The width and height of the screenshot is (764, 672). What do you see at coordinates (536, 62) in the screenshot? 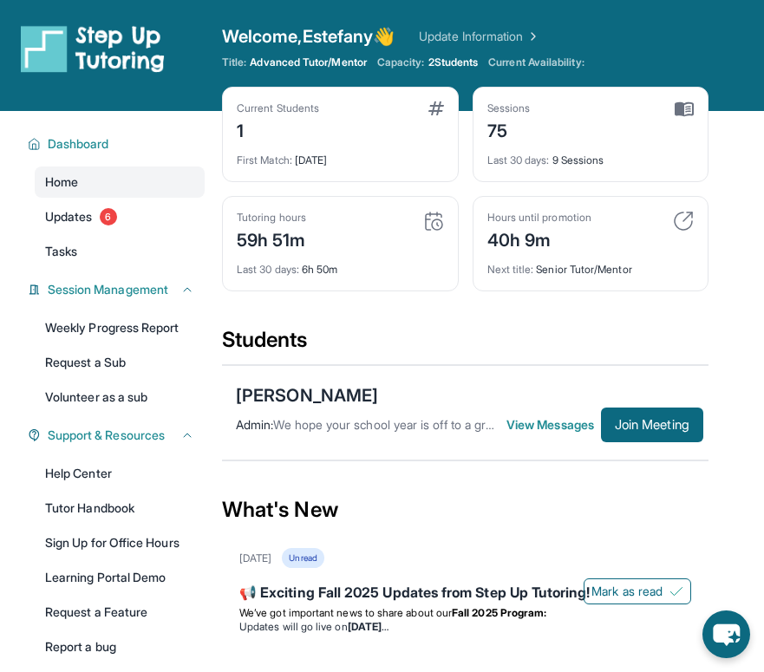
I see `span: Current Availability:` at bounding box center [536, 62].